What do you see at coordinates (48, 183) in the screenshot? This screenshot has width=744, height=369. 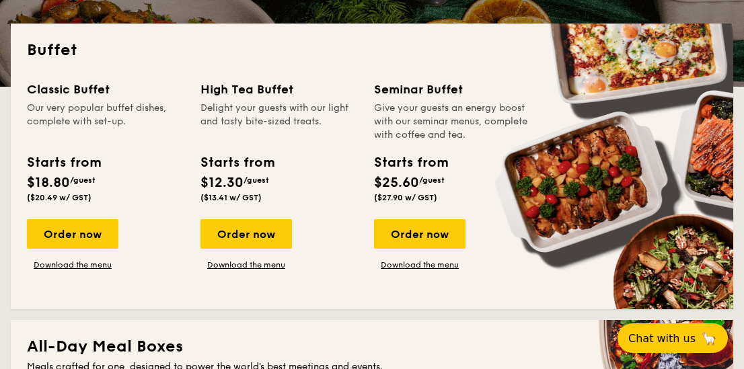 I see `span: $18.80` at bounding box center [48, 183].